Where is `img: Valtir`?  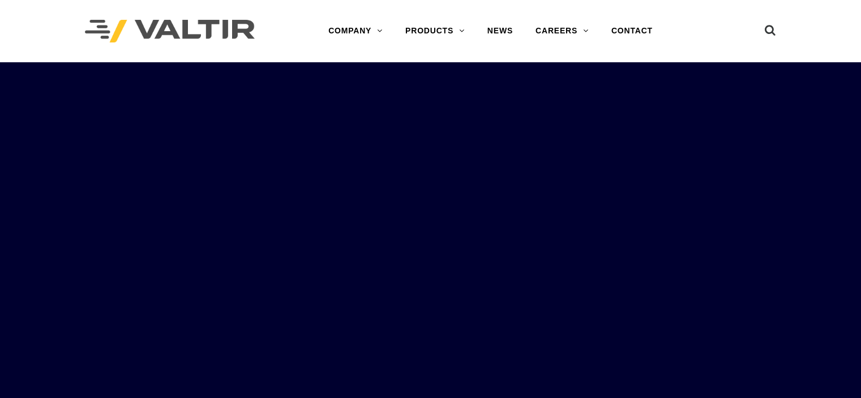
img: Valtir is located at coordinates (170, 31).